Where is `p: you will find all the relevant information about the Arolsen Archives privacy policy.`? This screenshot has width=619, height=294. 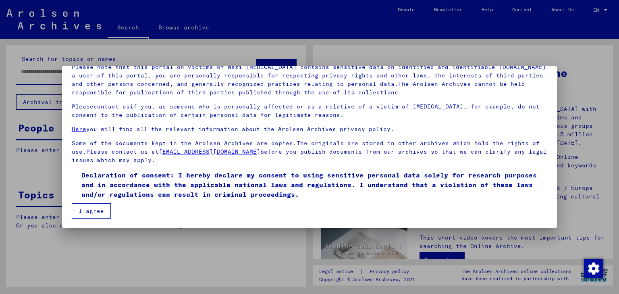
p: you will find all the relevant information about the Arolsen Archives privacy policy. is located at coordinates (310, 129).